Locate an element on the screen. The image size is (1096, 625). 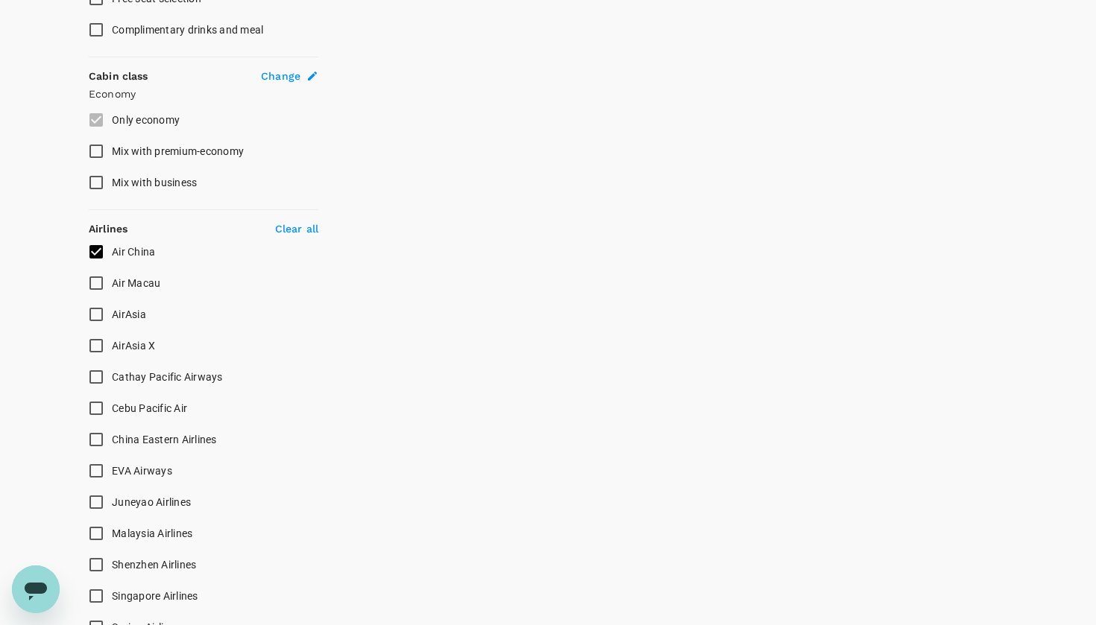
span: Mix with business is located at coordinates (154, 183).